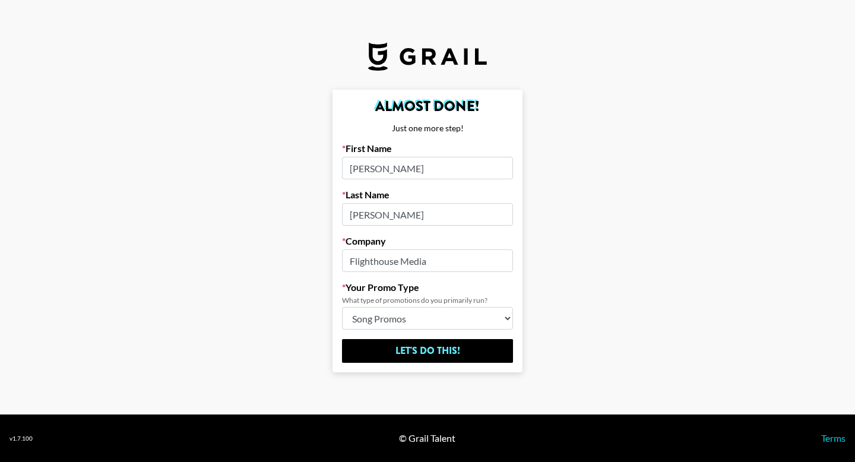 Image resolution: width=855 pixels, height=462 pixels. I want to click on h2: Almost Done!, so click(427, 106).